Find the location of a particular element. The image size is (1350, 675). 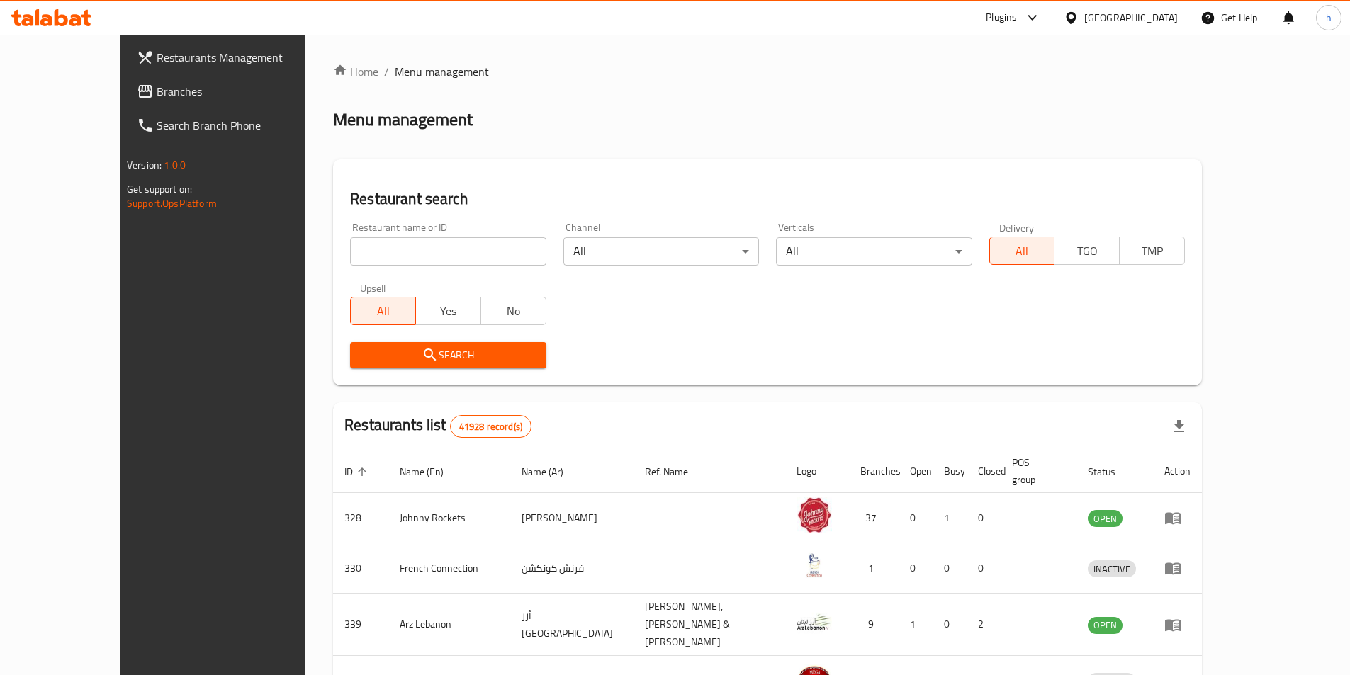

span: h is located at coordinates (1329, 18).